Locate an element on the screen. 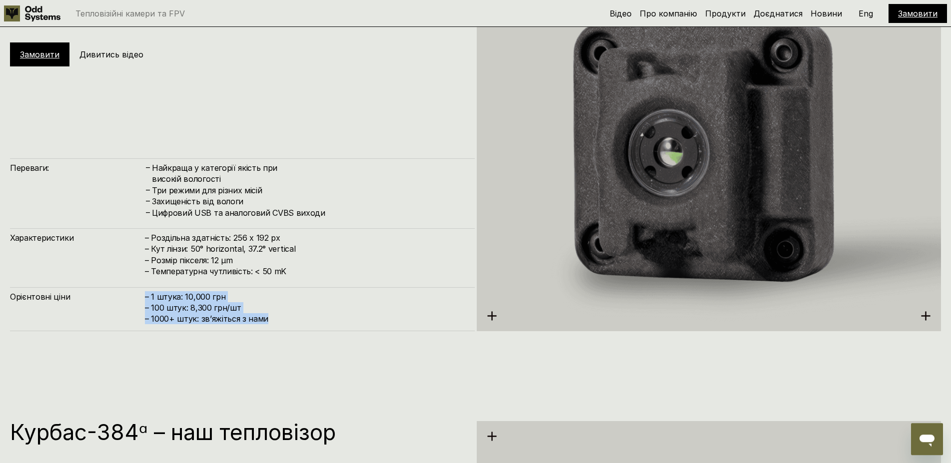  a: Продукти is located at coordinates (725, 13).